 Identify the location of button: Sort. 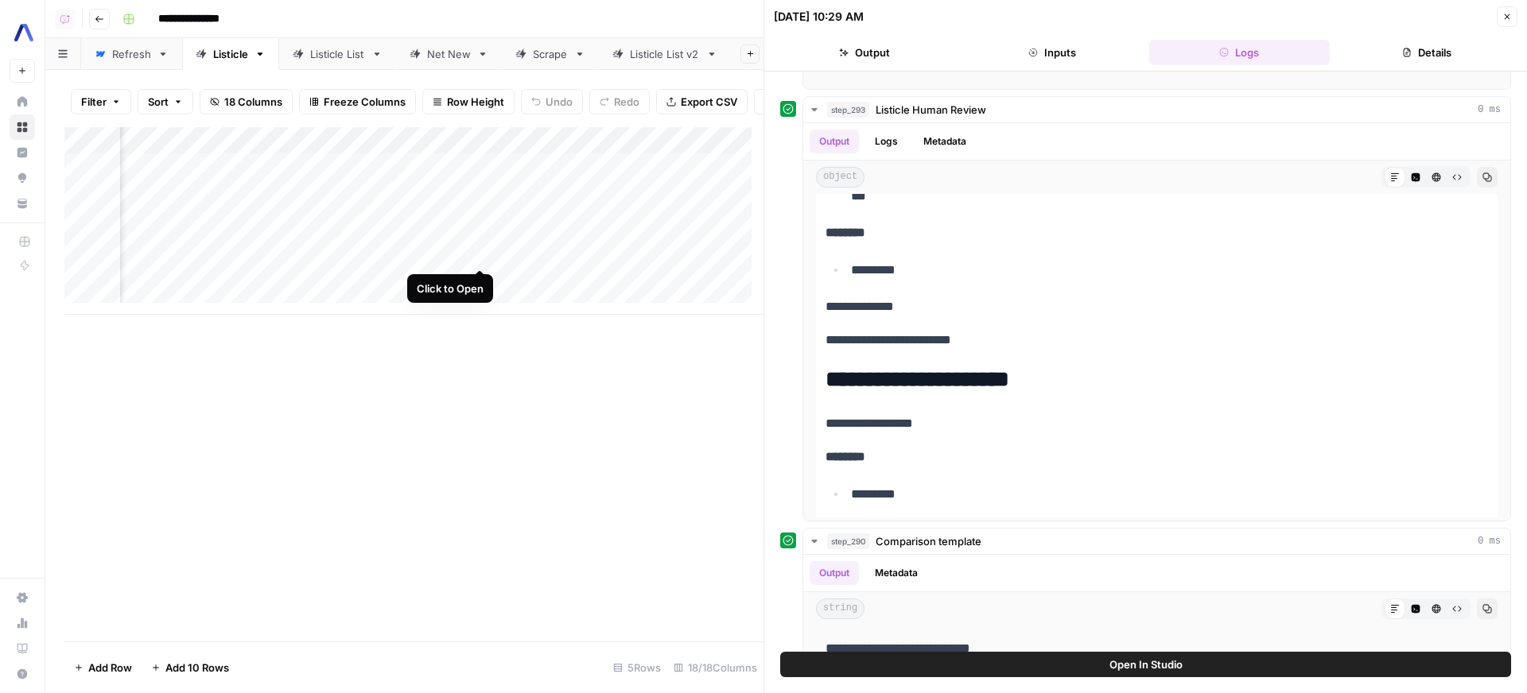
(165, 102).